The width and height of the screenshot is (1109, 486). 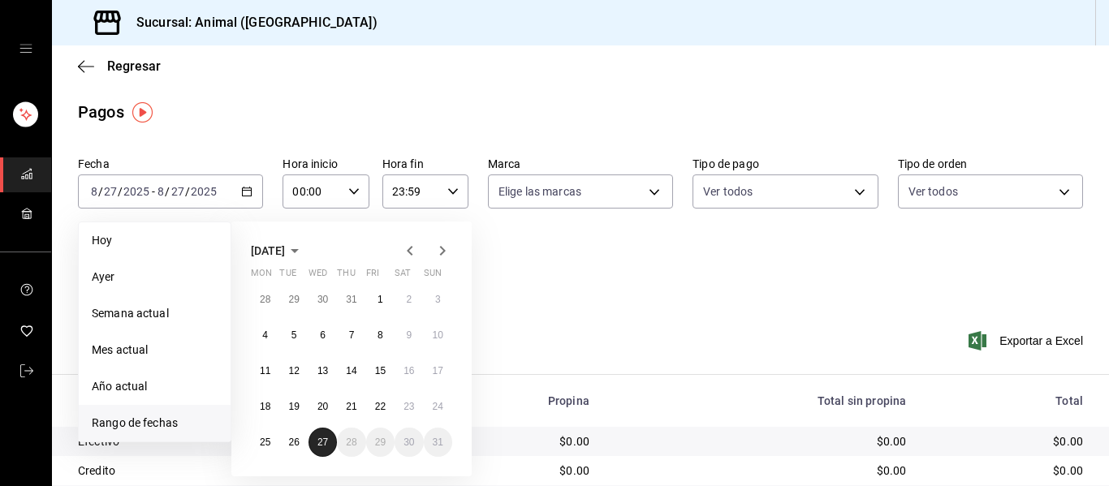 I want to click on abbr: August 21, 2025, so click(x=351, y=407).